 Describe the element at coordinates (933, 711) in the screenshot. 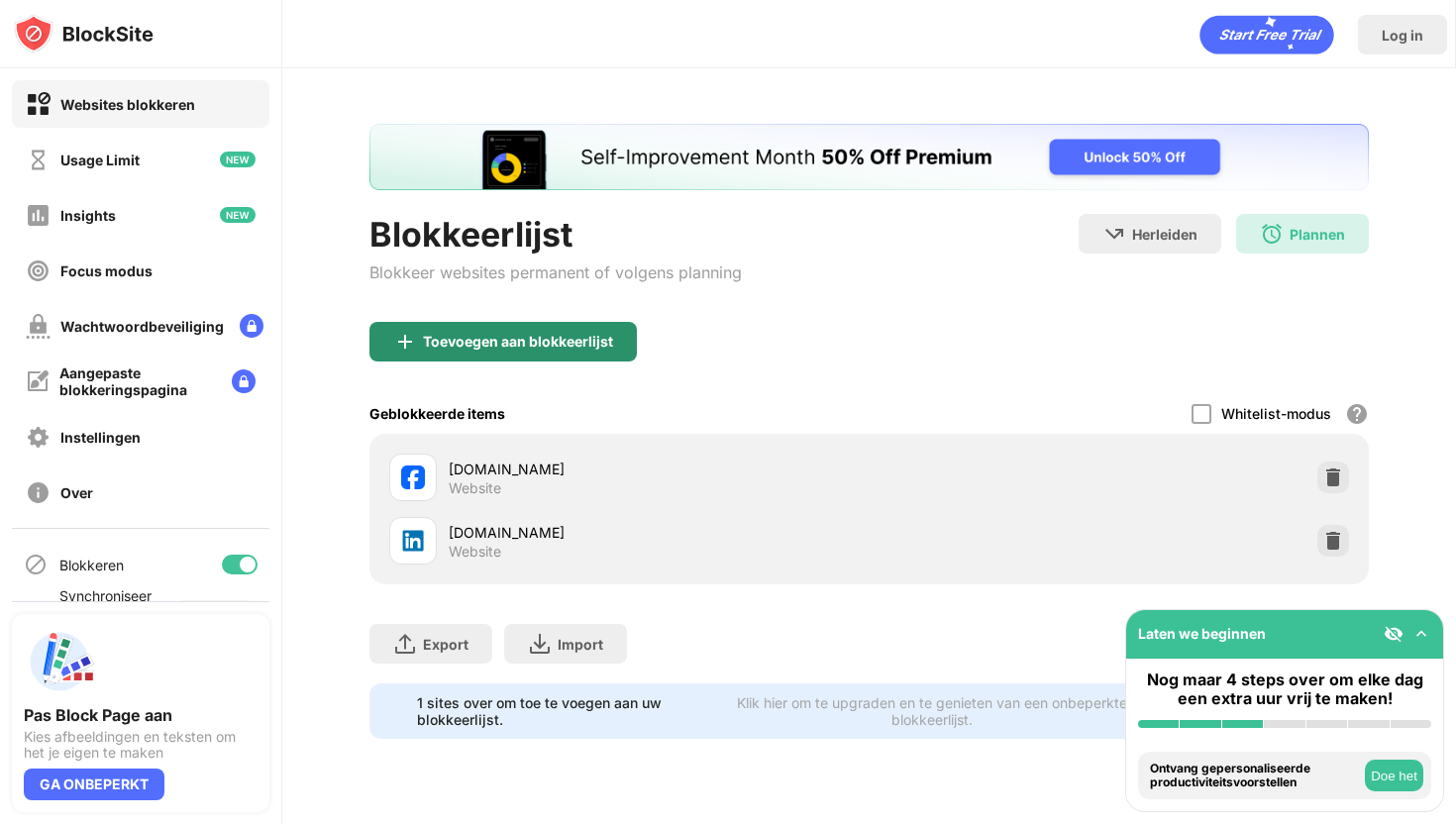

I see `div: Klik hier om te upgraden en te genieten van een onbeperkte blokkeerlijst.` at that location.